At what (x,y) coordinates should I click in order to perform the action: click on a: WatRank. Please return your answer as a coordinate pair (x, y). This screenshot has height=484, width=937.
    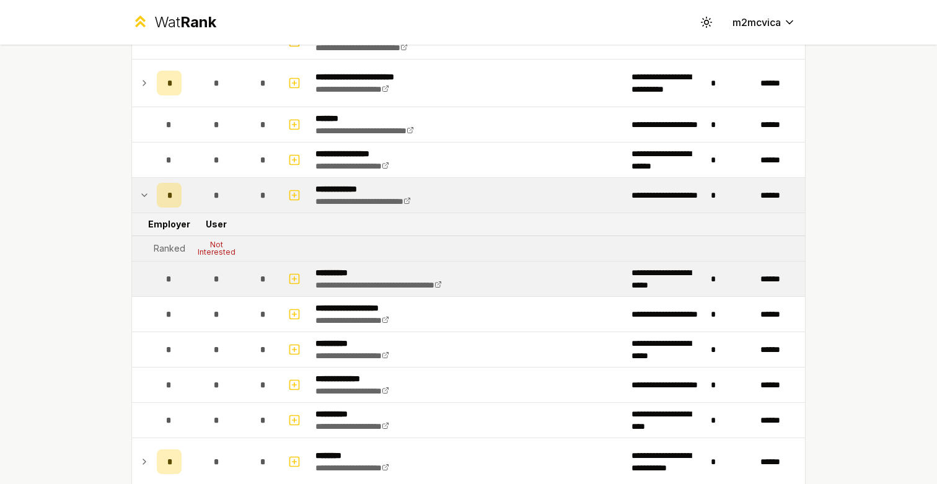
    Looking at the image, I should click on (174, 22).